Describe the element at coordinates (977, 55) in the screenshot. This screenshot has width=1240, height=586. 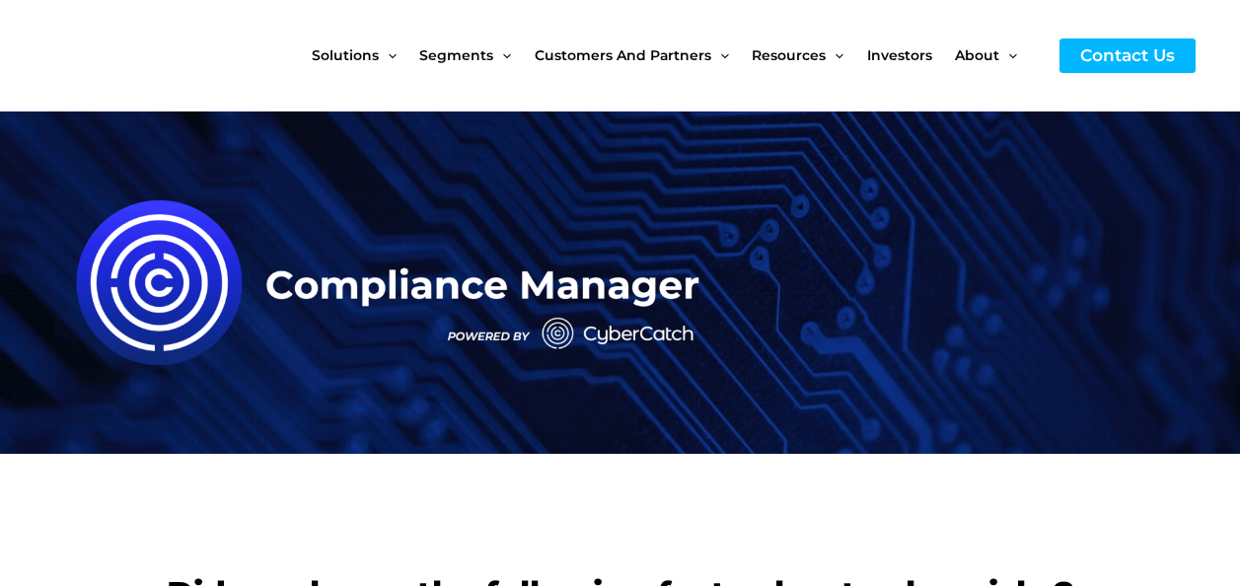
I see `span: About` at that location.